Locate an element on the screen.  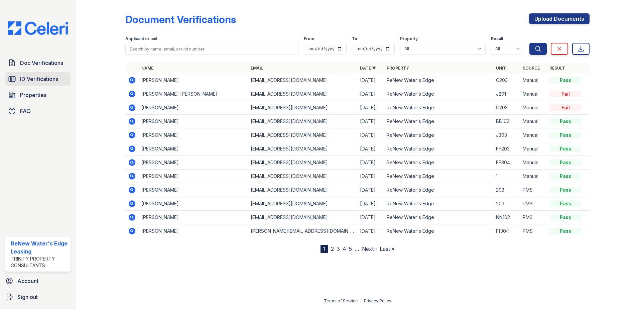
a: ID Verifications is located at coordinates (38, 79).